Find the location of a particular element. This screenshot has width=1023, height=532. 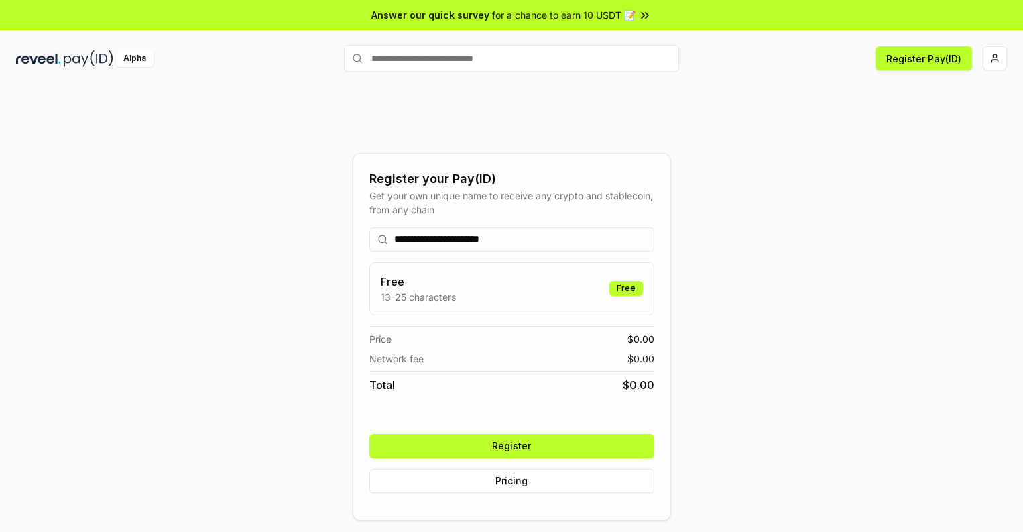

div: Register your Pay(ID) is located at coordinates (511, 179).